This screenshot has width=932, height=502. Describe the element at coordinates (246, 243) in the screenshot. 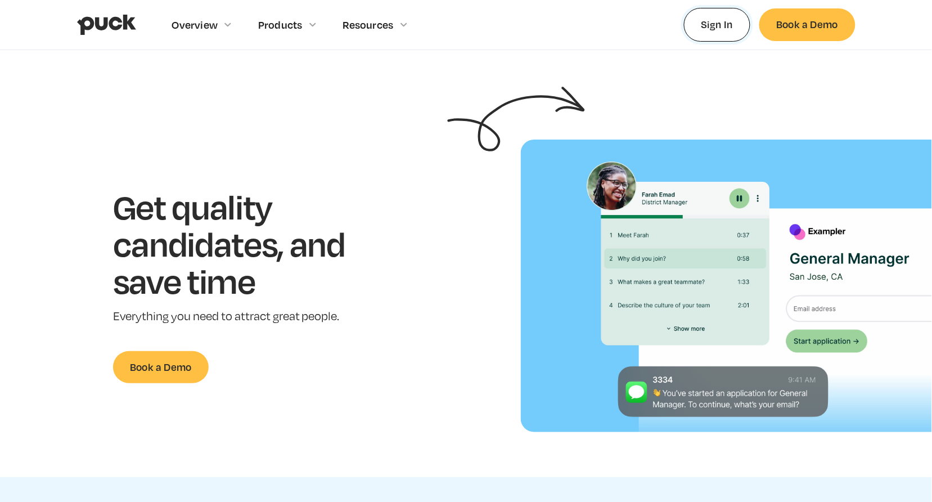

I see `h1: Get quality candidates, and save time` at that location.